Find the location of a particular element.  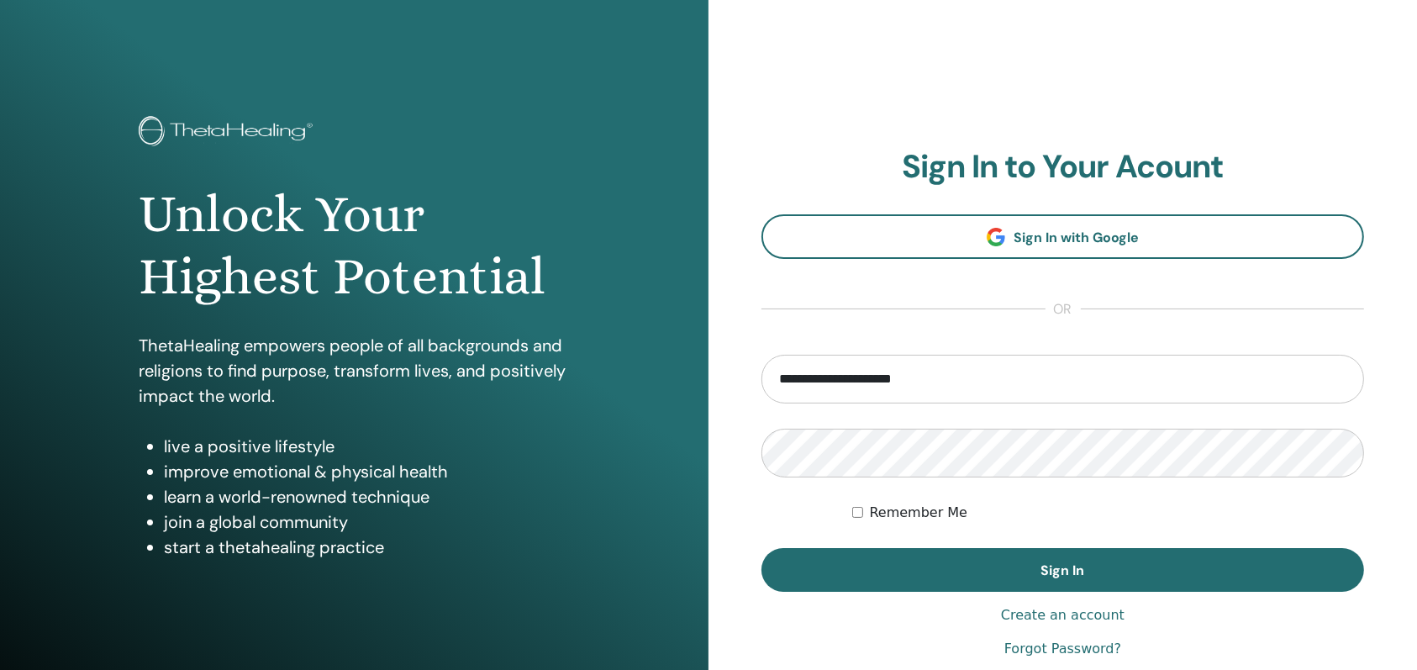

span: or is located at coordinates (1063, 309).